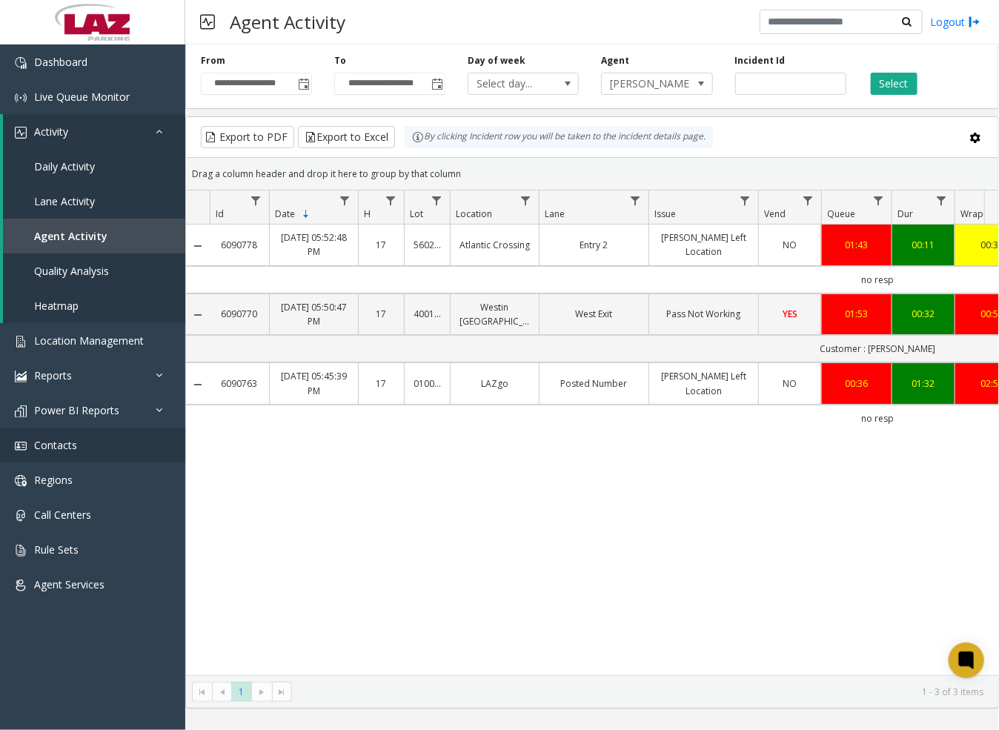 The width and height of the screenshot is (999, 730). I want to click on a: Activity, so click(94, 131).